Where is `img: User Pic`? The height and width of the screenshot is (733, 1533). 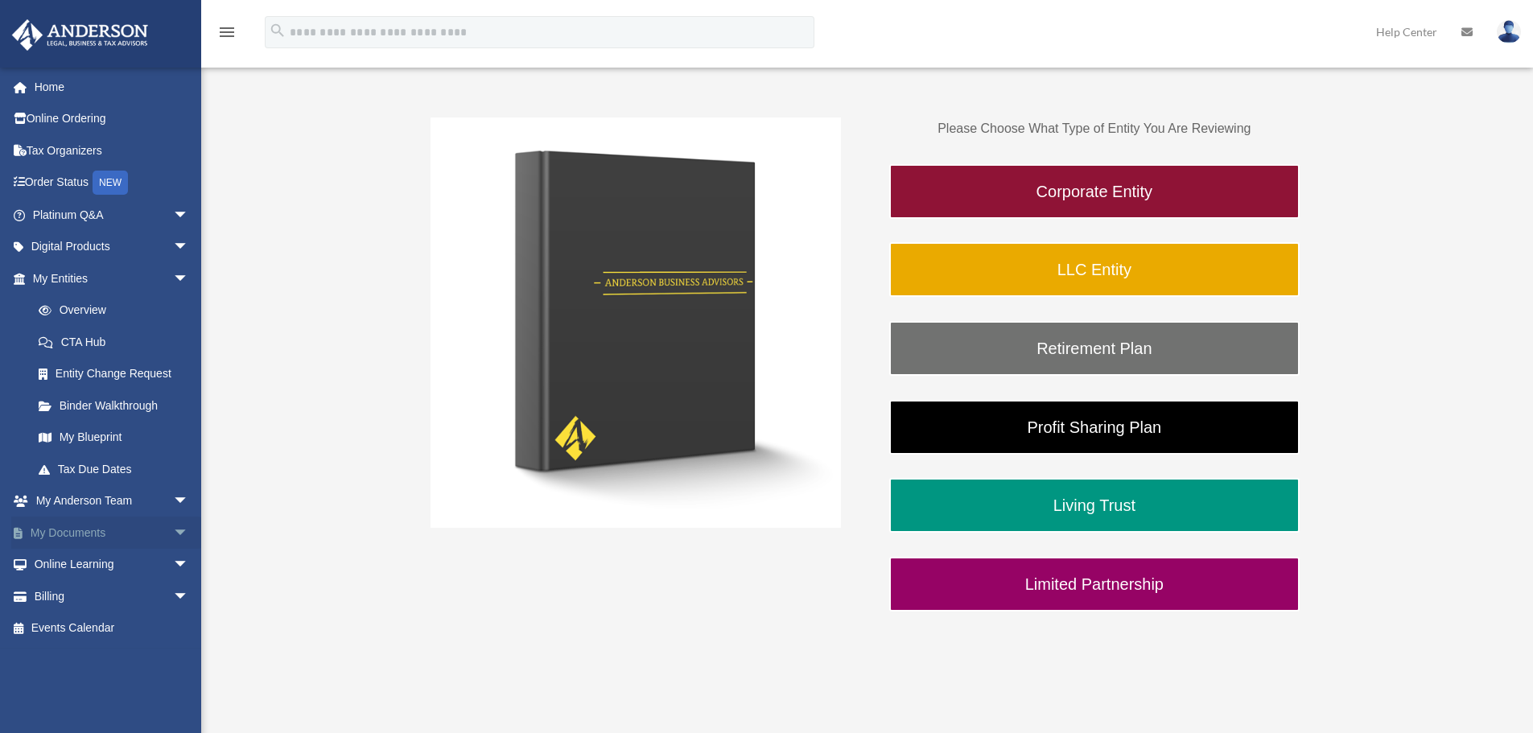 img: User Pic is located at coordinates (1509, 31).